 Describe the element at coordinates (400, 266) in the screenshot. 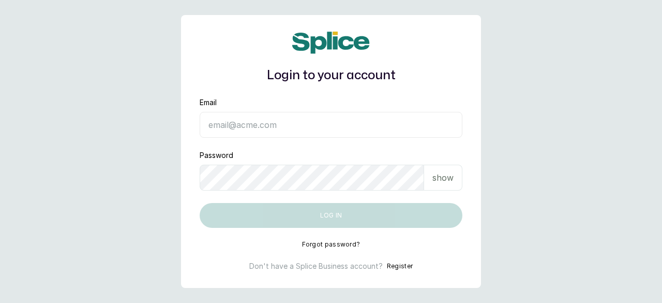

I see `button: Register` at that location.